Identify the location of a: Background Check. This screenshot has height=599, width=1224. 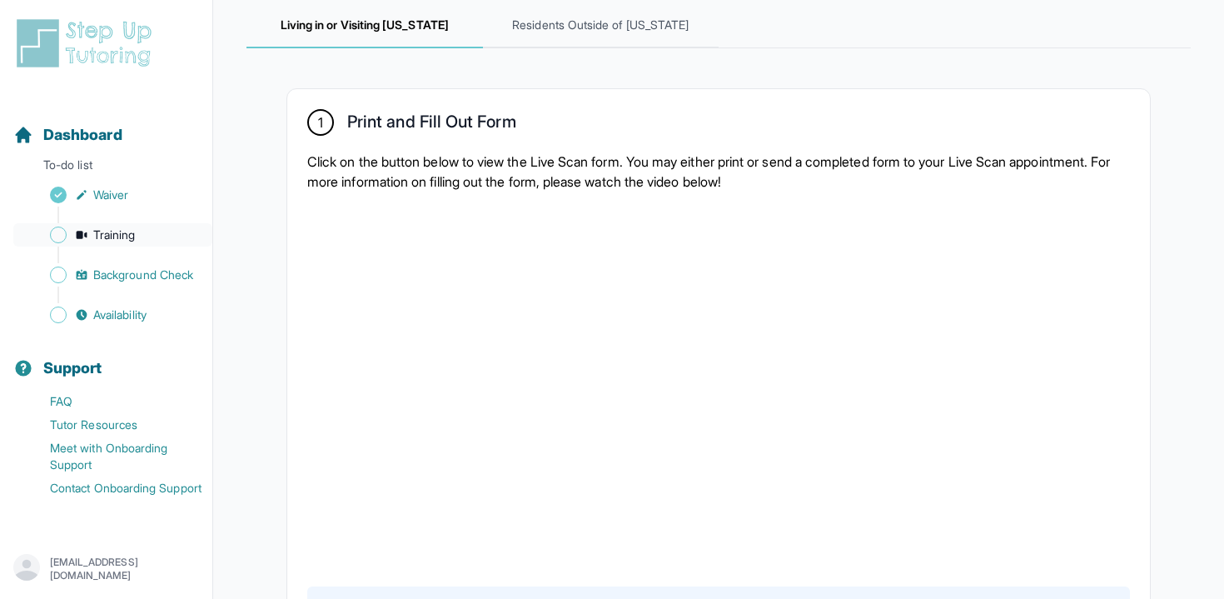
(112, 275).